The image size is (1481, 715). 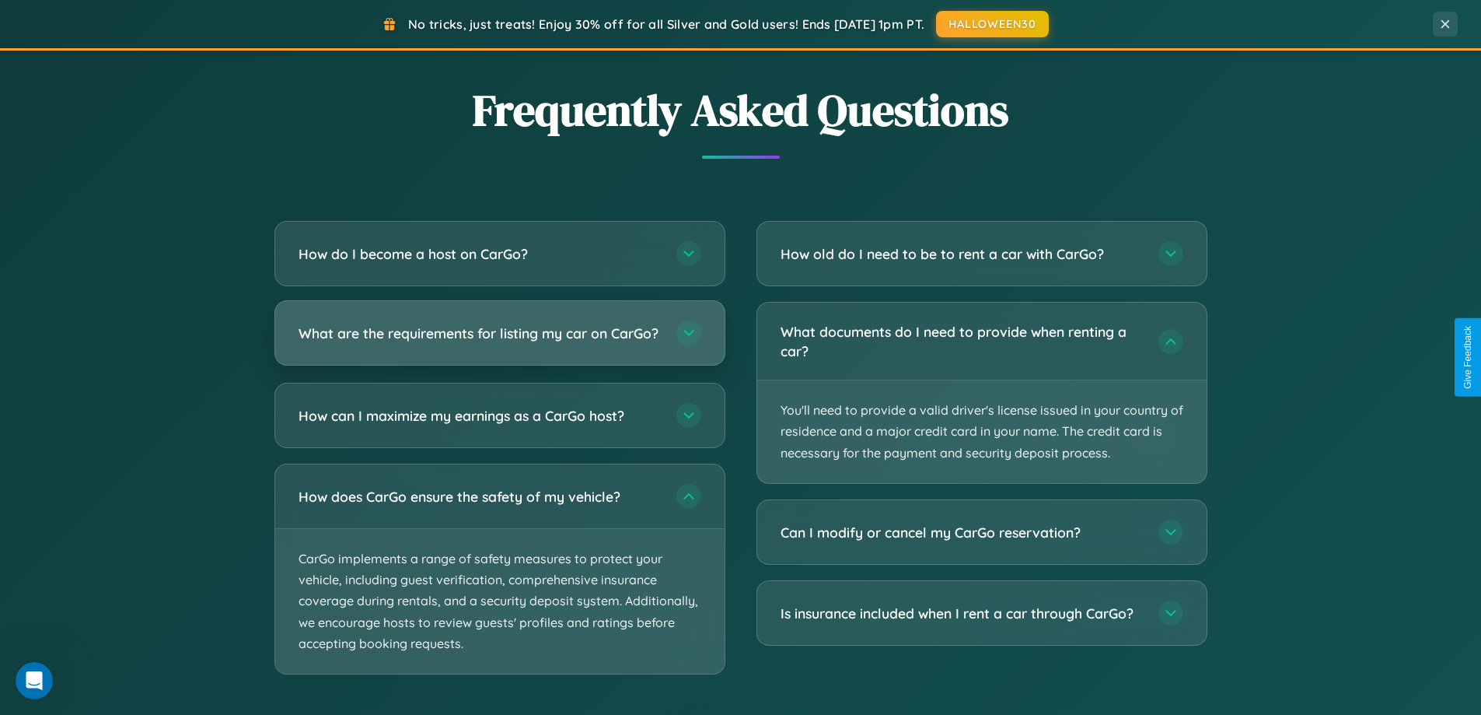 What do you see at coordinates (962, 532) in the screenshot?
I see `h3: Can I modify or cancel my CarGo reservation?` at bounding box center [962, 532].